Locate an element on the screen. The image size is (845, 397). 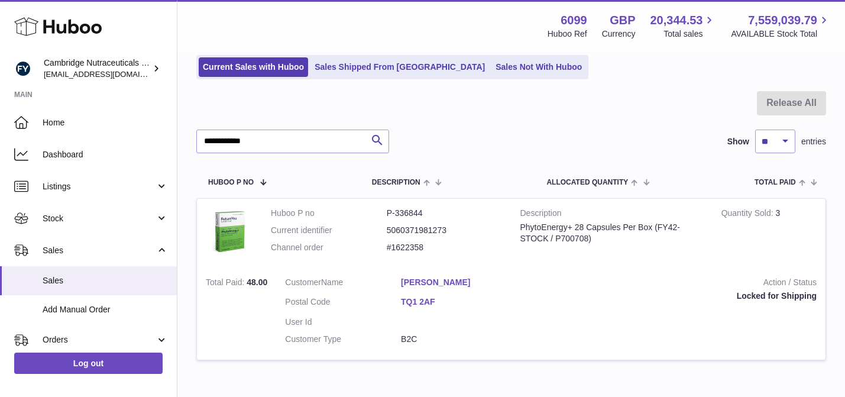
label: Show is located at coordinates (738, 141).